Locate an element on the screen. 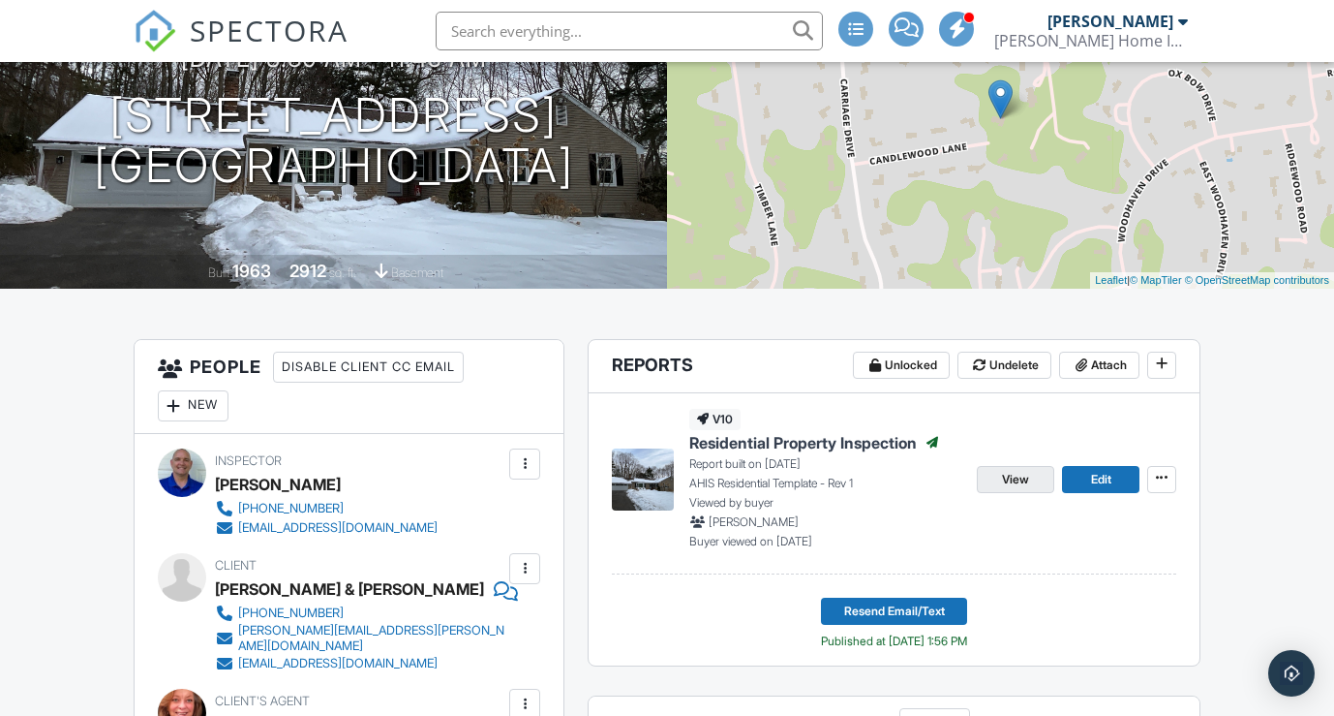  div: New is located at coordinates (193, 406).